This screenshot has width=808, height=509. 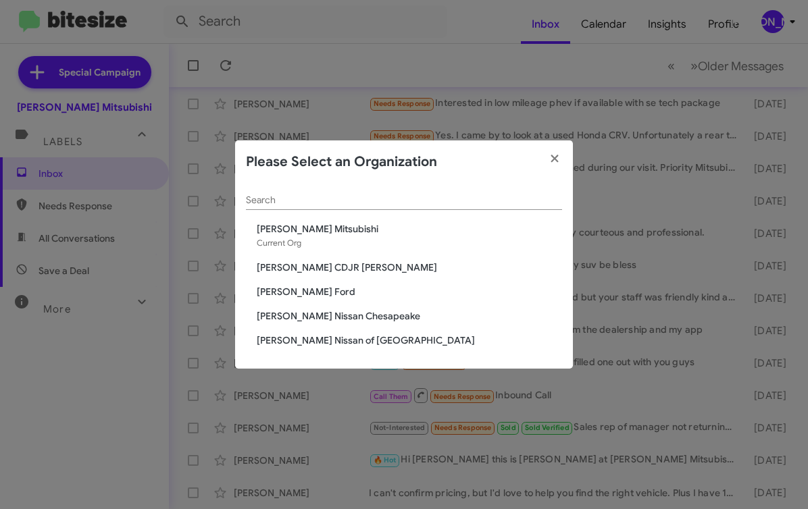 What do you see at coordinates (279, 243) in the screenshot?
I see `span: Current Org` at bounding box center [279, 243].